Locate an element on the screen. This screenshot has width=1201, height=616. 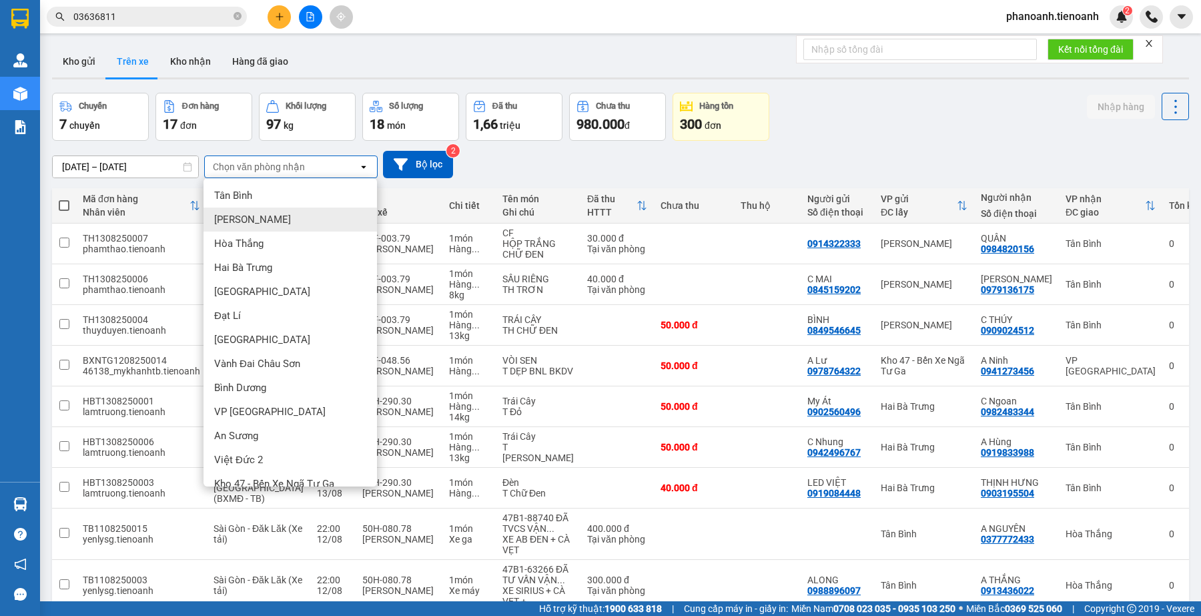
div: 0978764322 is located at coordinates (834, 371).